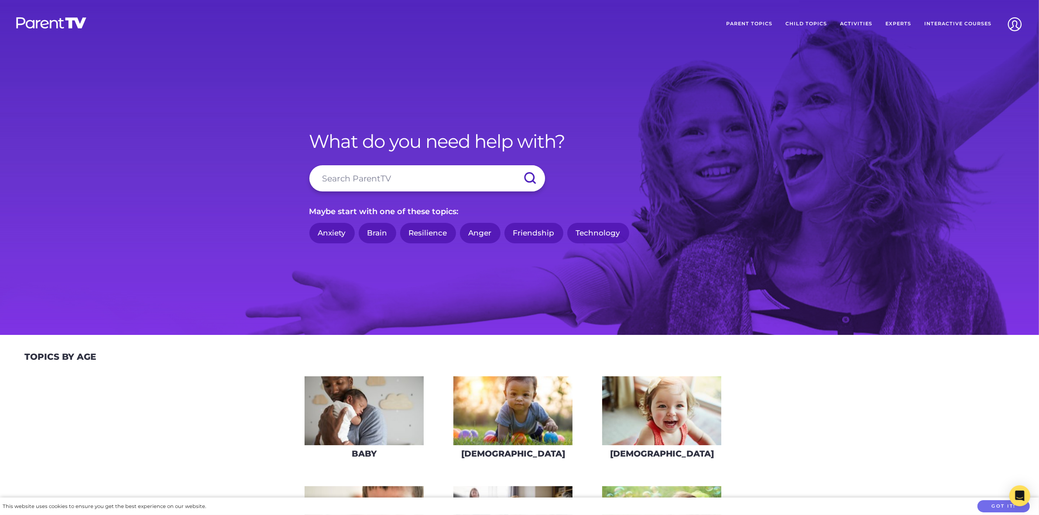 This screenshot has height=515, width=1039. I want to click on div: This website uses cookies to ensure you get the best experience on our website., so click(104, 507).